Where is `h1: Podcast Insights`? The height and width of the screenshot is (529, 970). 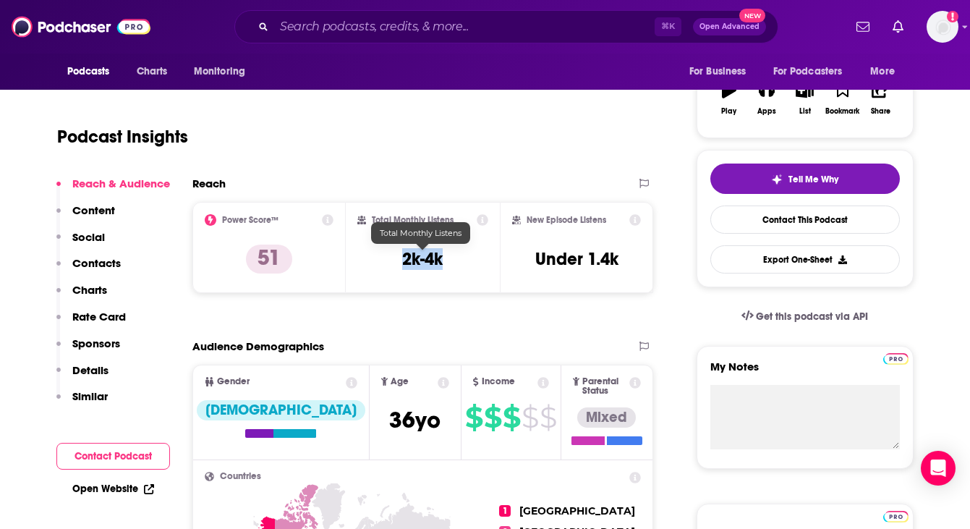
h1: Podcast Insights is located at coordinates (122, 137).